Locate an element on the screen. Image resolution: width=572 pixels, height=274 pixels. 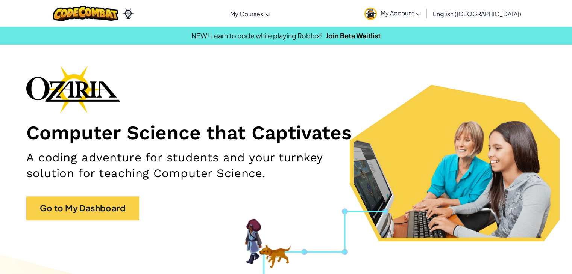
img: Ozaria is located at coordinates (128, 14).